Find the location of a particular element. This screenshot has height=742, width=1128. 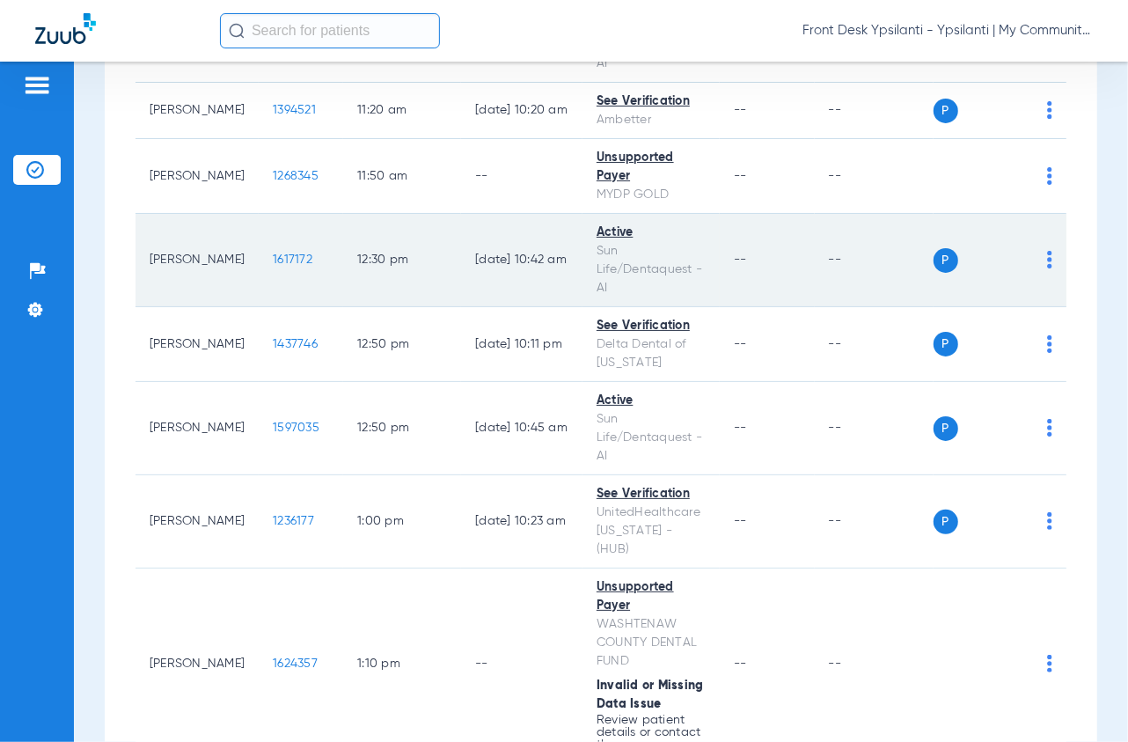

span: 1268345 is located at coordinates (296, 176).